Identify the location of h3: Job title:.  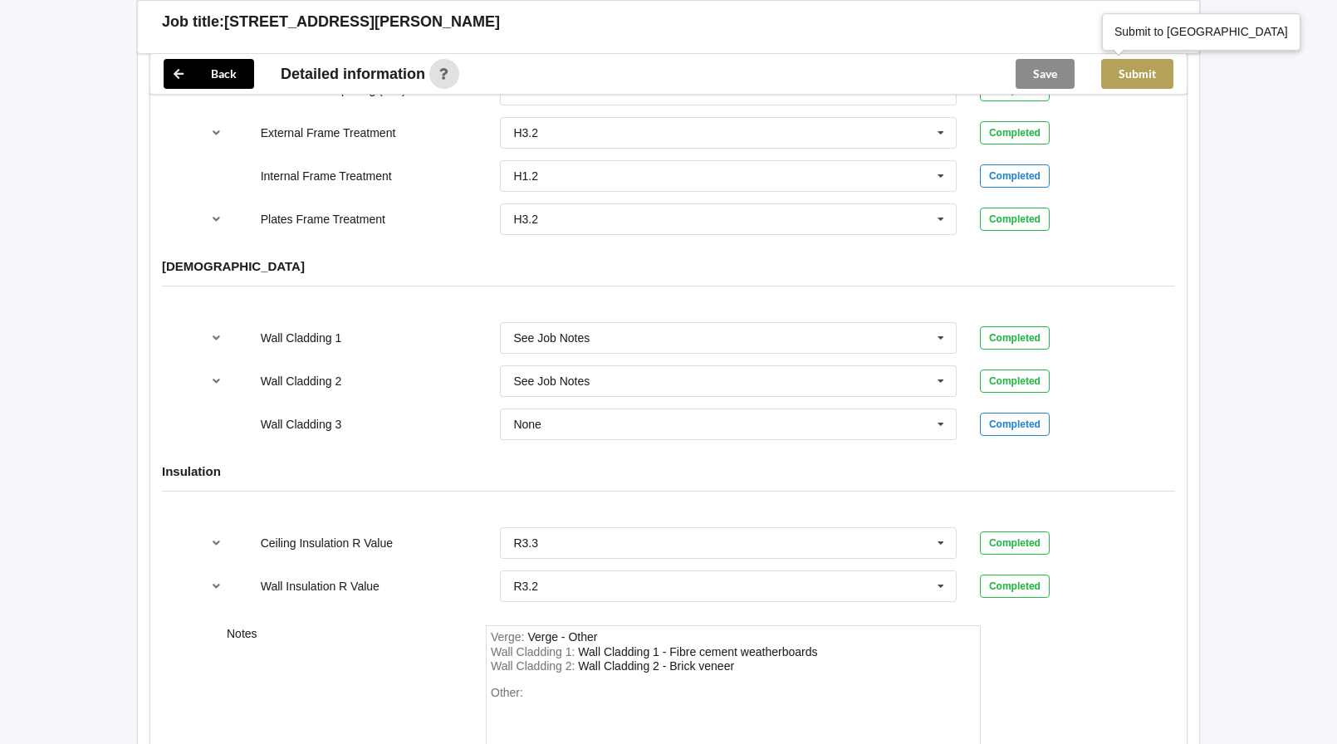
(193, 22).